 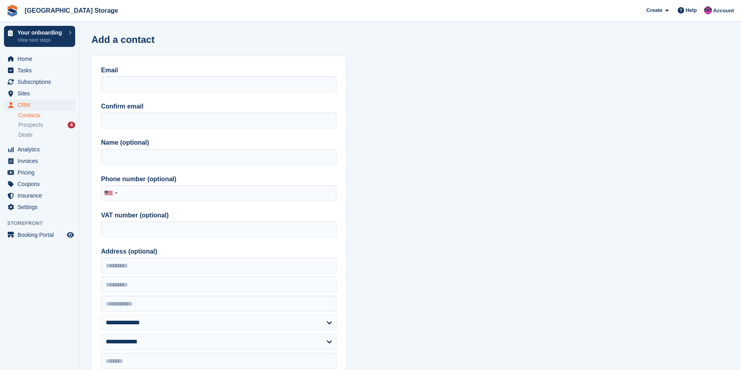 What do you see at coordinates (41, 93) in the screenshot?
I see `span: Sites` at bounding box center [41, 93].